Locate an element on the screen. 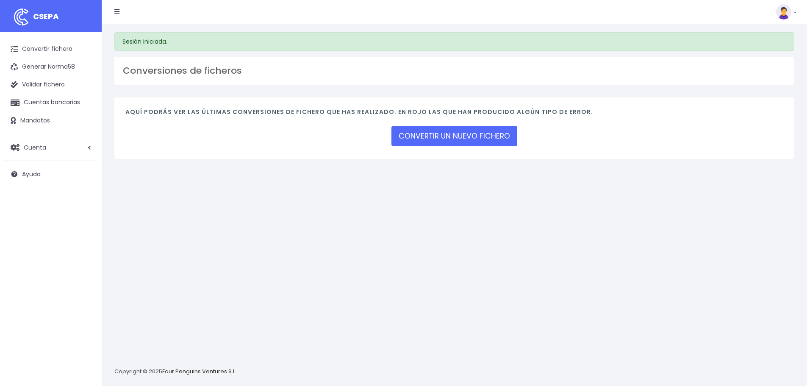 This screenshot has width=807, height=386. a: Mandatos is located at coordinates (51, 121).